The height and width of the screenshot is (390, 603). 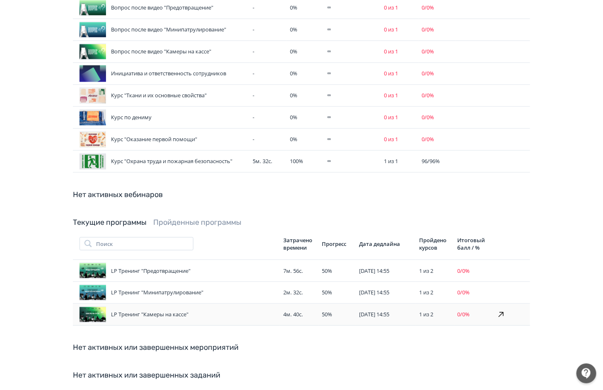 What do you see at coordinates (299, 244) in the screenshot?
I see `div: Затрачено времени` at bounding box center [299, 244].